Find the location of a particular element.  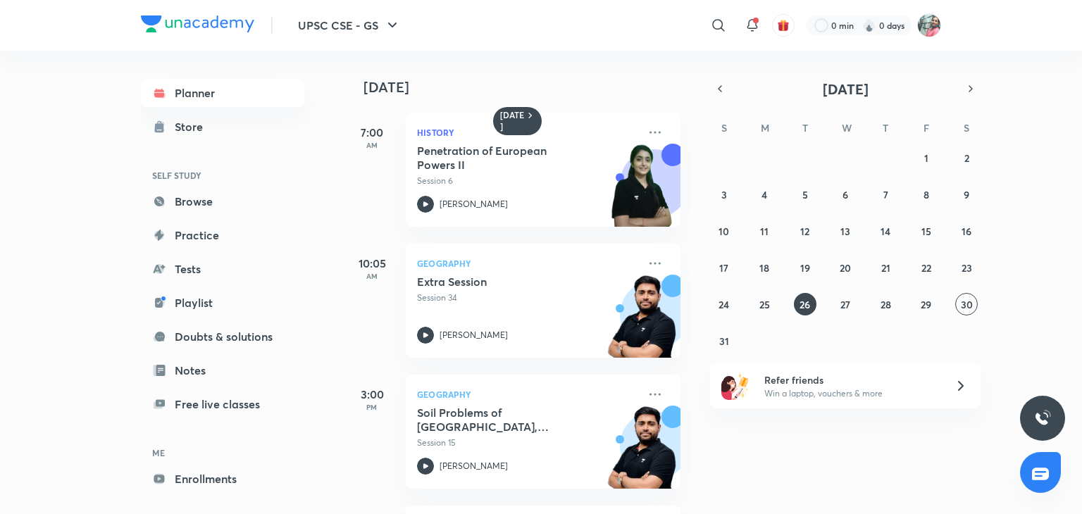

abbr: August 17, 2025 is located at coordinates (723, 268).